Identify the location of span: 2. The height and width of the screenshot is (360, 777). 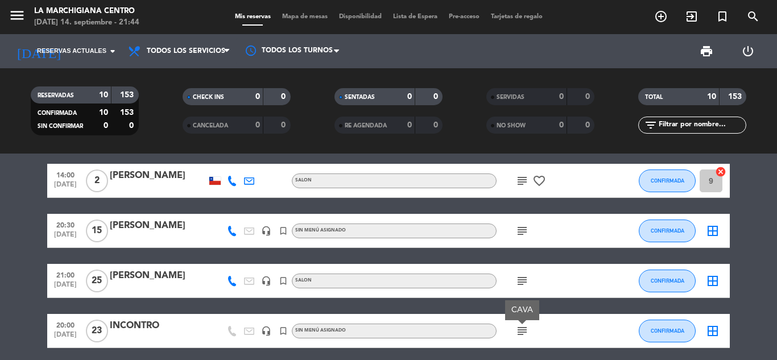
(97, 181).